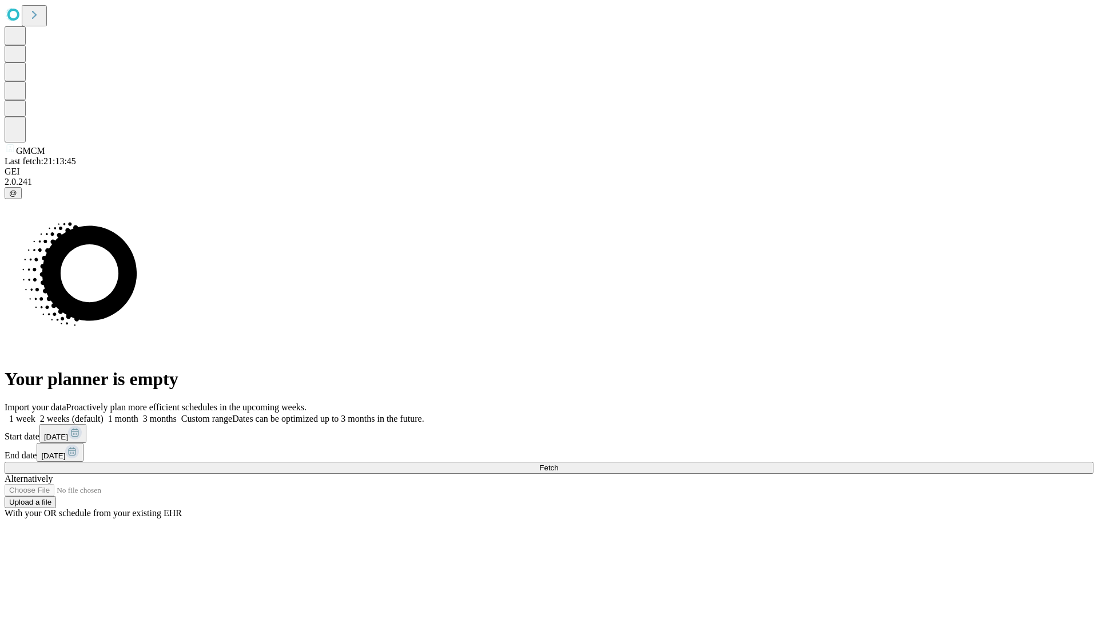  What do you see at coordinates (30, 150) in the screenshot?
I see `span: GMCM` at bounding box center [30, 150].